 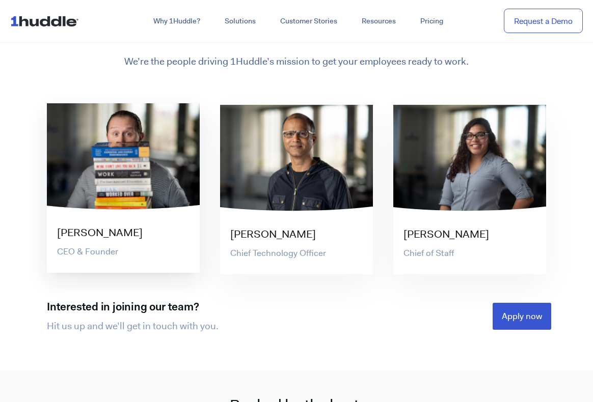 I want to click on a: Request a Demo, so click(x=543, y=21).